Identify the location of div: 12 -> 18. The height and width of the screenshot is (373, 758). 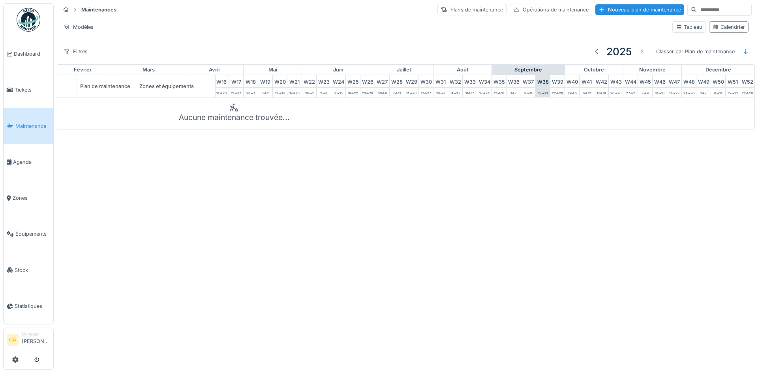
(280, 92).